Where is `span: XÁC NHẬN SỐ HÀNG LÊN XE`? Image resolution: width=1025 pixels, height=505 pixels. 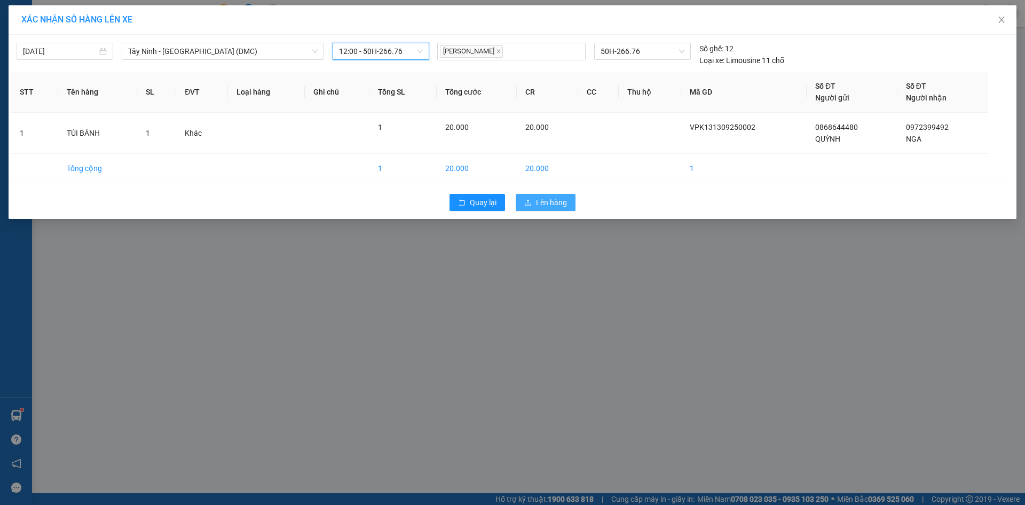 span: XÁC NHẬN SỐ HÀNG LÊN XE is located at coordinates (77, 19).